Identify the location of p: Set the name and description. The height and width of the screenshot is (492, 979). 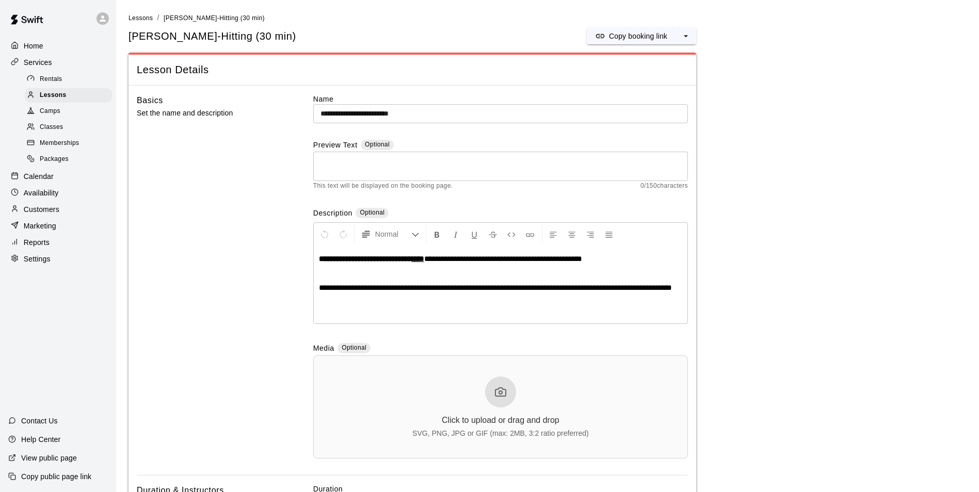
(209, 113).